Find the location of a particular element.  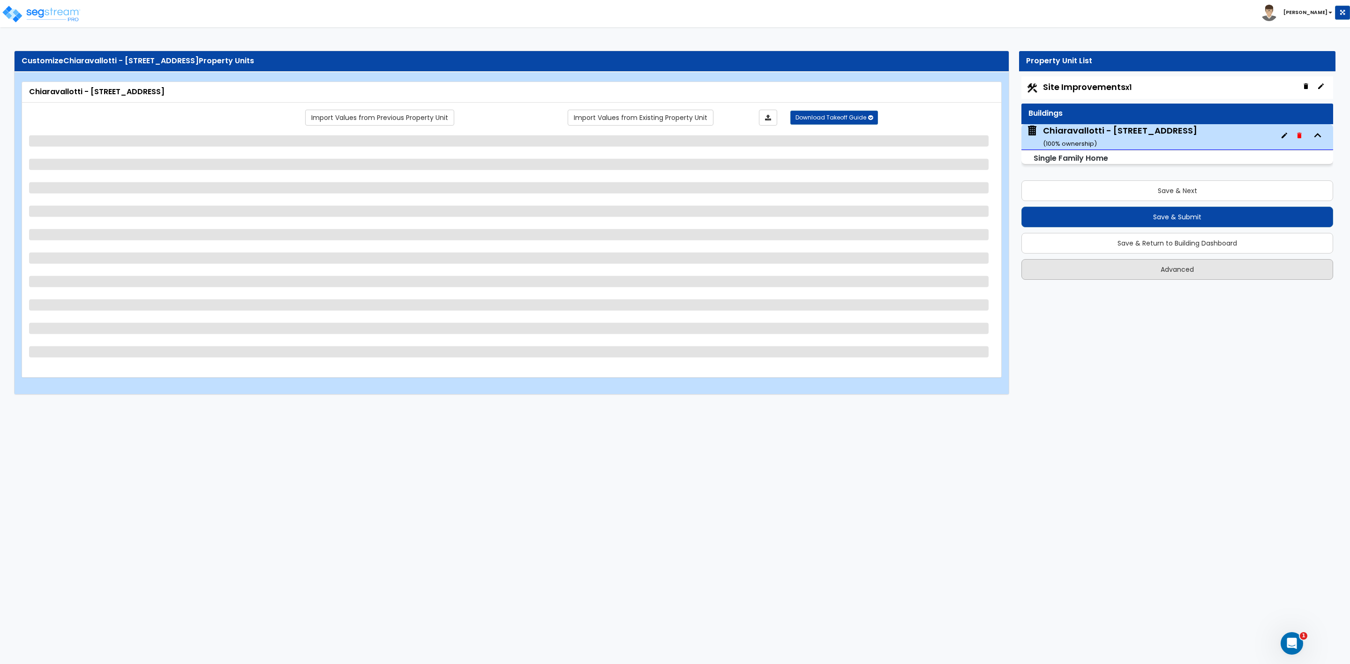

a: Import the dynamic attributes value through Excel sheet is located at coordinates (768, 118).